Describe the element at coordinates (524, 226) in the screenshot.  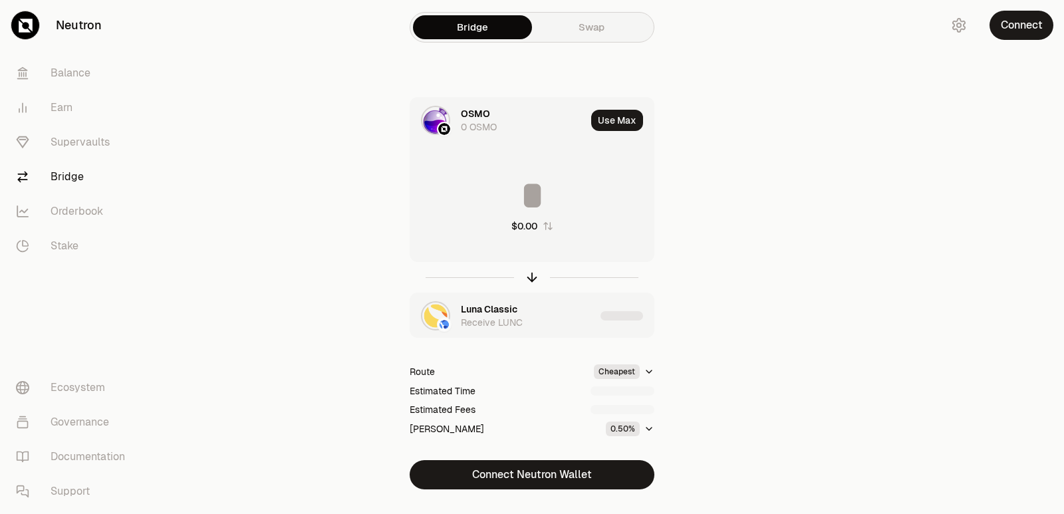
I see `div: $0.00` at that location.